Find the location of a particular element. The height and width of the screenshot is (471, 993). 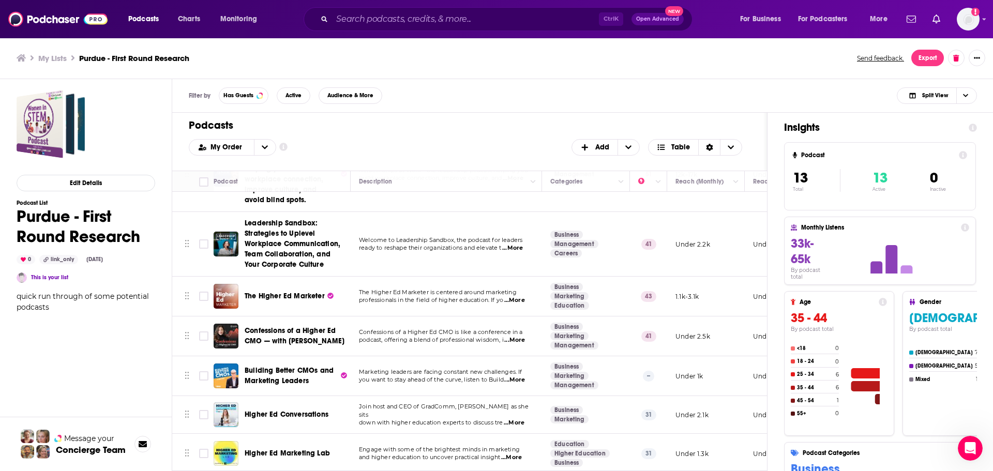

button: Show More Button is located at coordinates (977, 58).